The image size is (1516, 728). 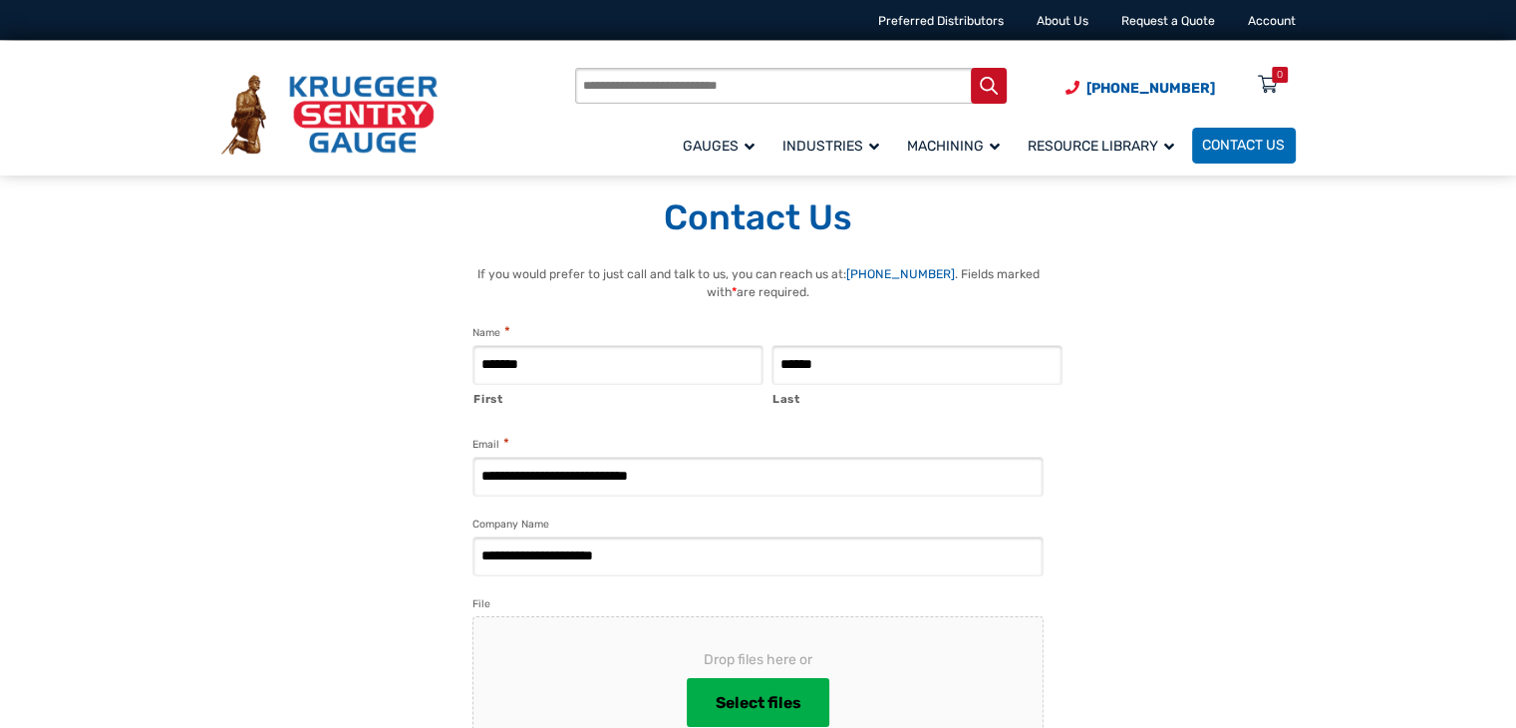 I want to click on label: Last, so click(x=917, y=397).